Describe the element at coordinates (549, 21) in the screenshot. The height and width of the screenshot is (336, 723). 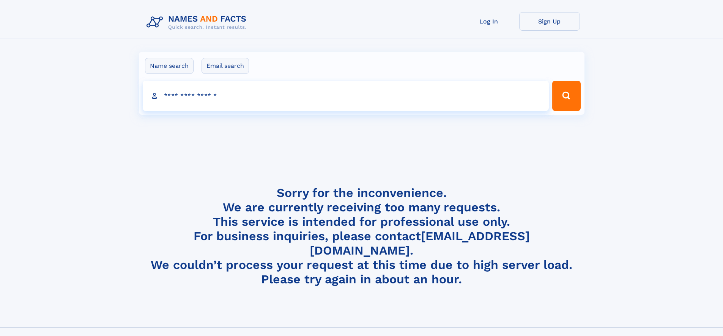
I see `a: Sign Up` at that location.